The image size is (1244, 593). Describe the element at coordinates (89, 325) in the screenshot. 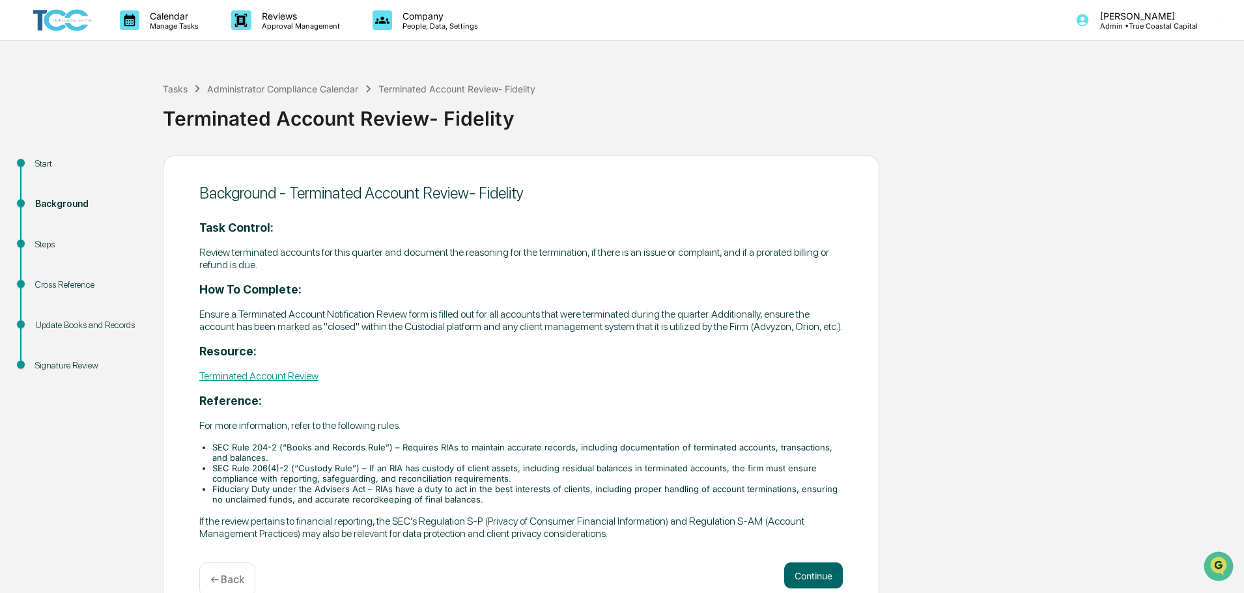

I see `div: Update Books and Records` at that location.